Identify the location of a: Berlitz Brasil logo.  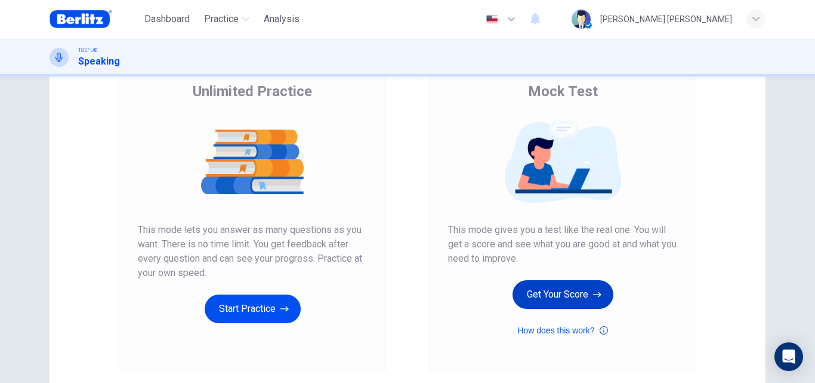
(94, 19).